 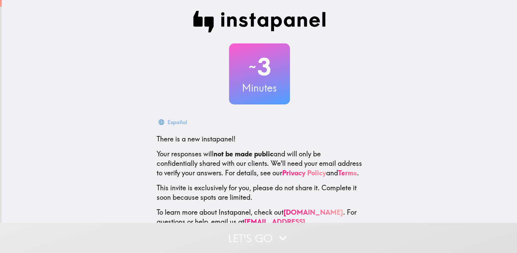 I want to click on h3: Minutes, so click(x=260, y=88).